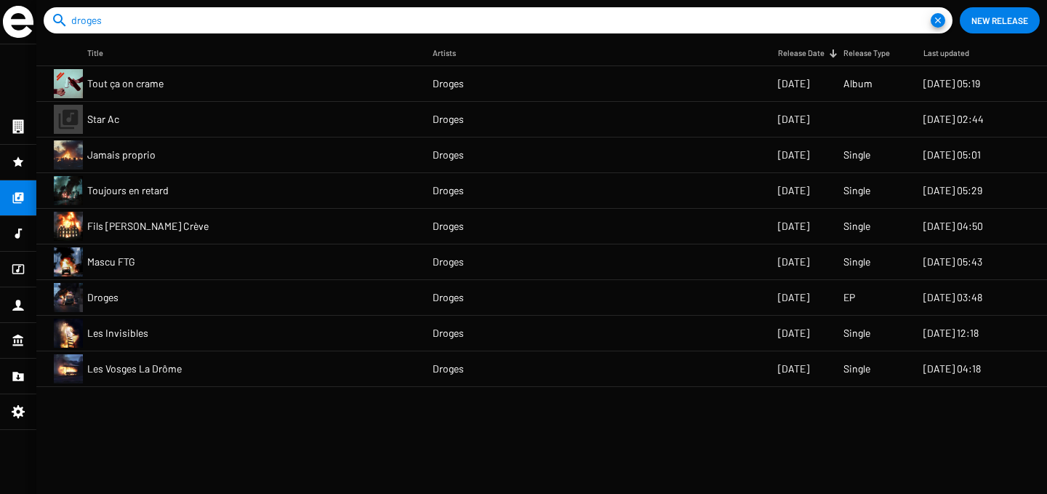 The width and height of the screenshot is (1047, 494). What do you see at coordinates (111, 262) in the screenshot?
I see `span: Mascu FTG` at bounding box center [111, 262].